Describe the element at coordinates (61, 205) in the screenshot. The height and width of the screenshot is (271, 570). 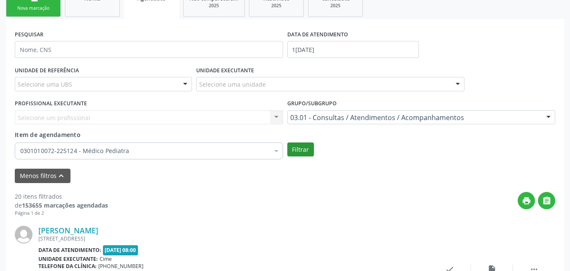
I see `div: de` at that location.